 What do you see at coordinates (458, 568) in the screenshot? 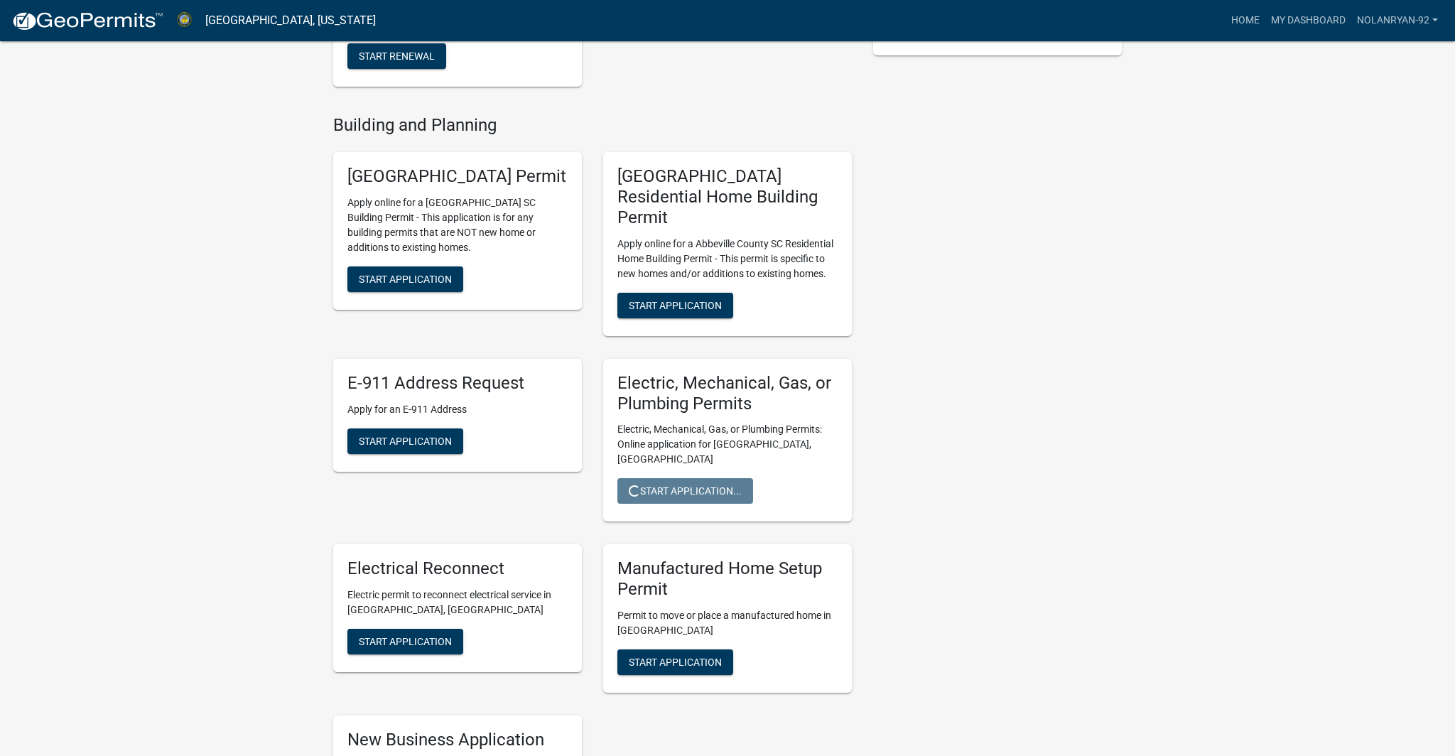
I see `h5: Electrical Reconnect` at bounding box center [458, 568].